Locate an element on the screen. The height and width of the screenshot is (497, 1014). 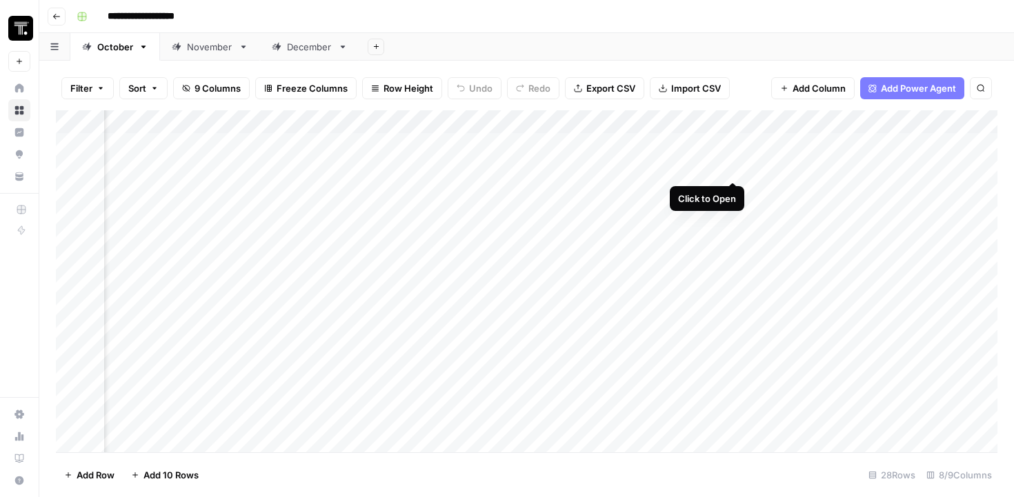
button: Add 10 Rows is located at coordinates (165, 475).